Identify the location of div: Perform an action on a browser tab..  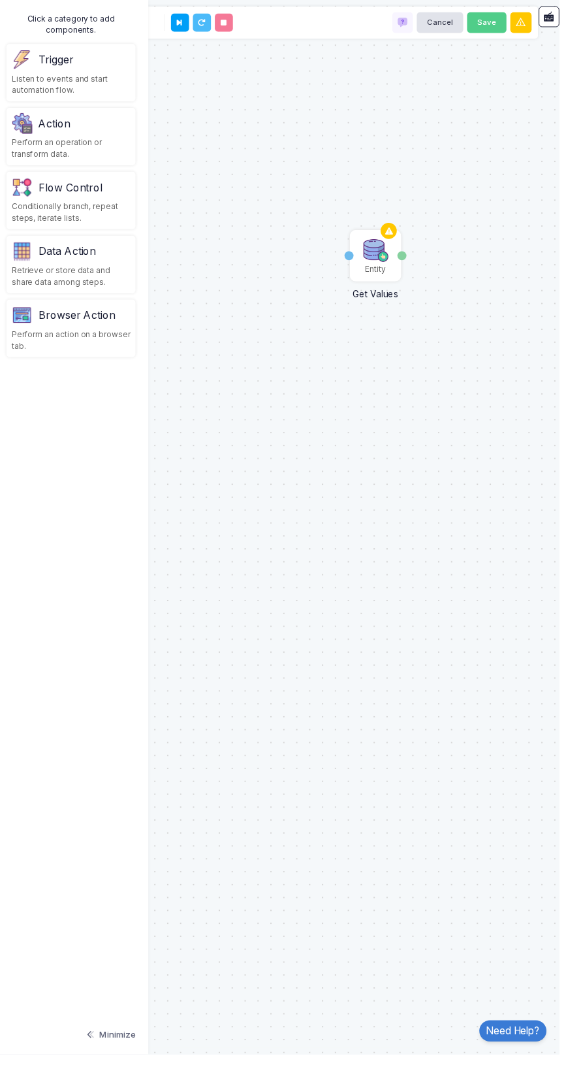
(72, 344).